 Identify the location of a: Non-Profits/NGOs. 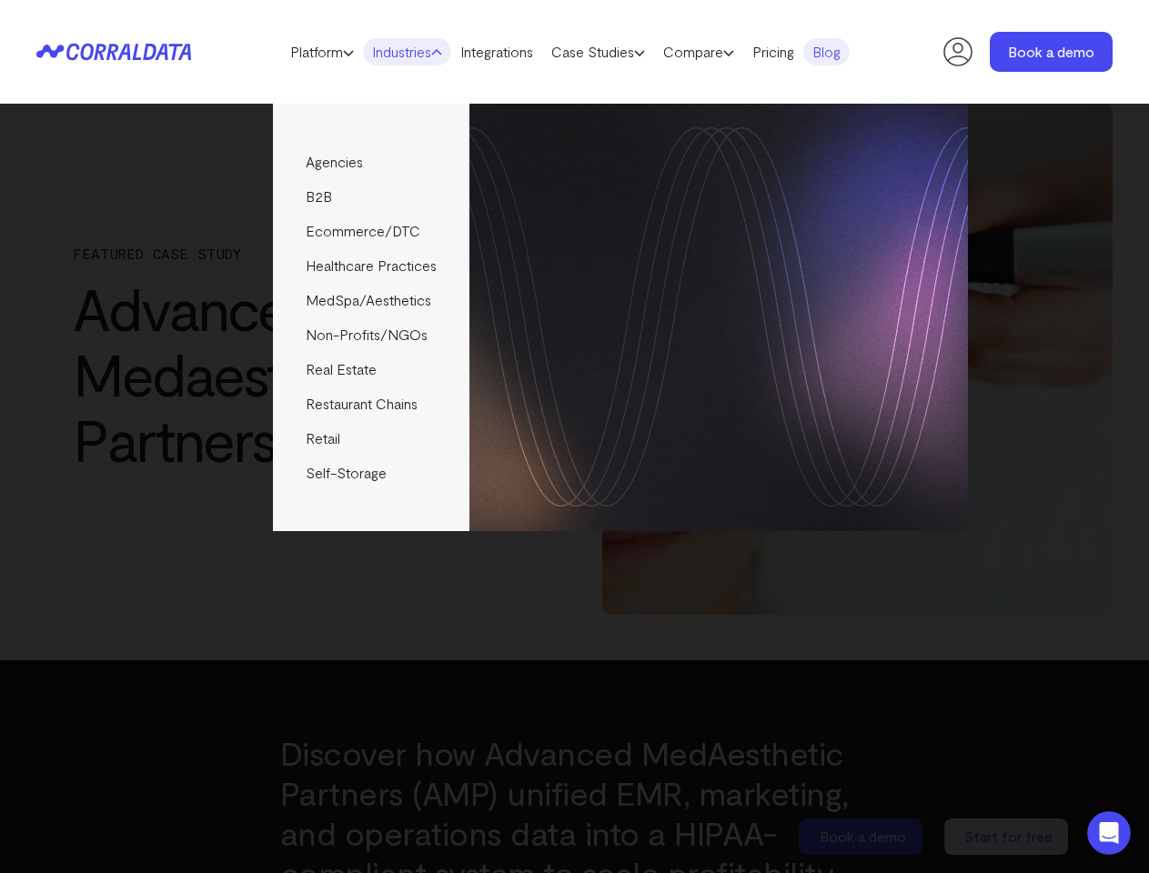
(370, 335).